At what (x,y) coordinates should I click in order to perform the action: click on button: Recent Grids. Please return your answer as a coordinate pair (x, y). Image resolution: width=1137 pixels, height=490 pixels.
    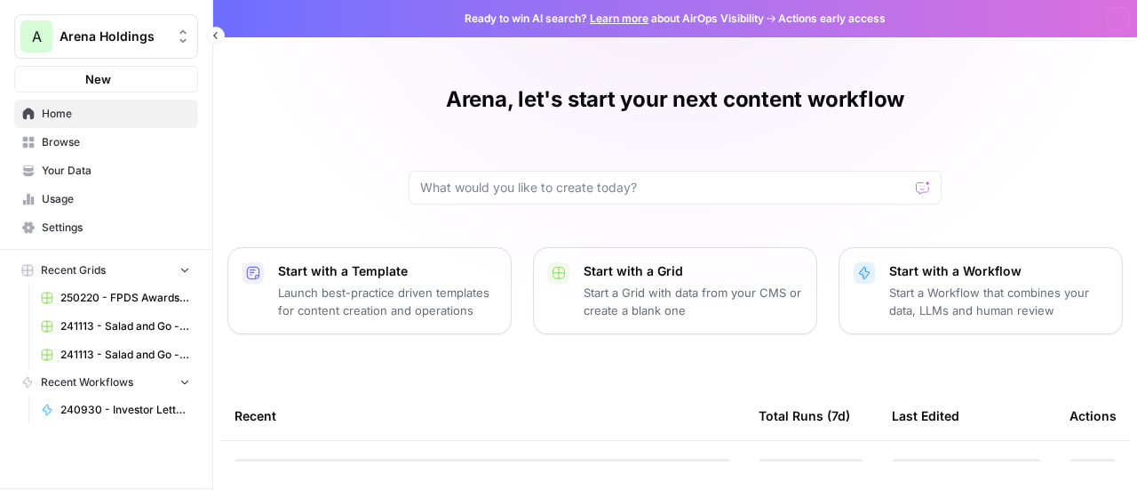
    Looking at the image, I should click on (106, 270).